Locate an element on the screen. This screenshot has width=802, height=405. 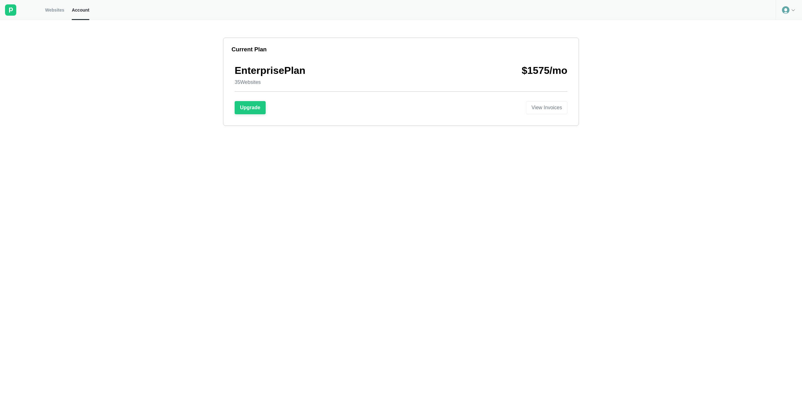
span: Websites is located at coordinates (54, 10).